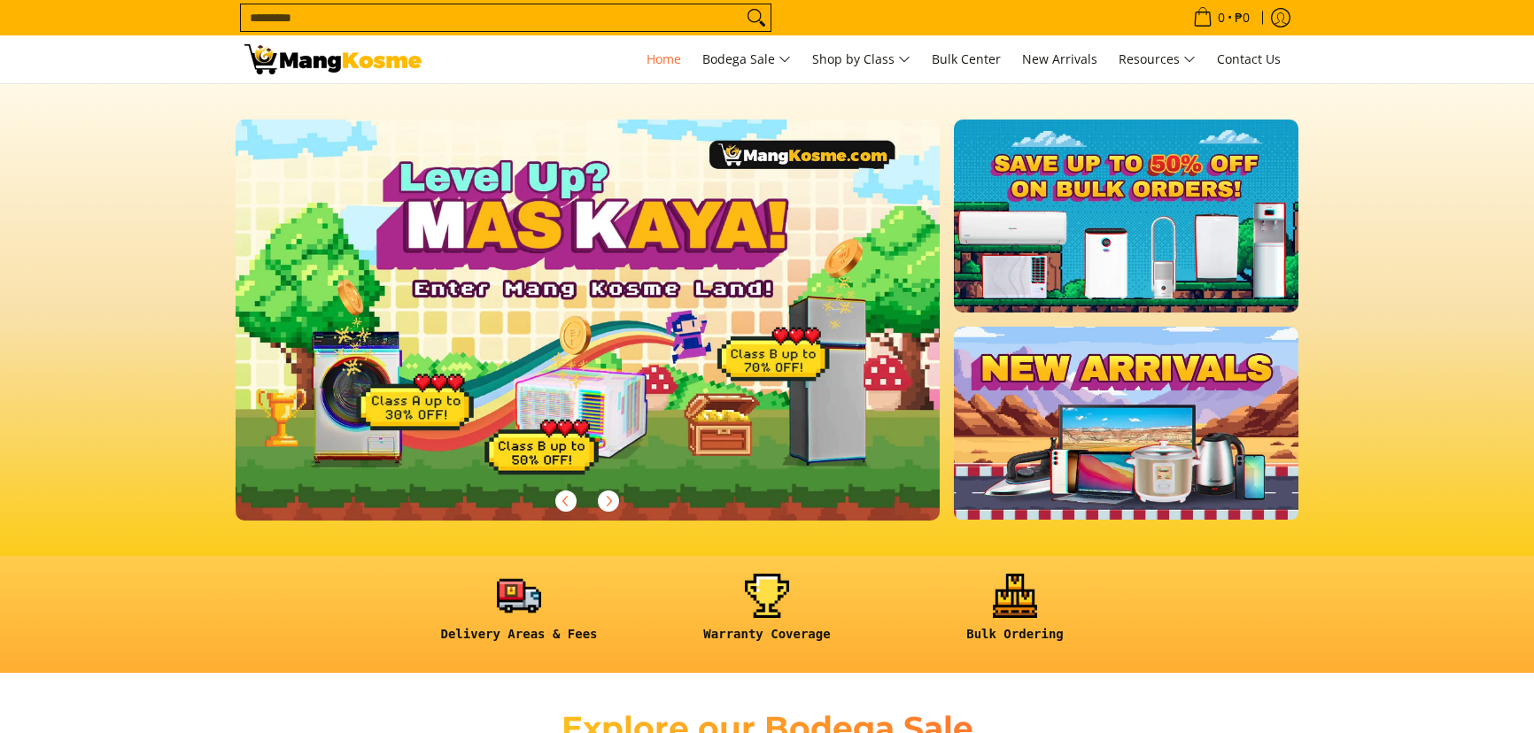 The height and width of the screenshot is (733, 1534). What do you see at coordinates (333, 59) in the screenshot?
I see `img: Mang Kosme: Your Home Appliances Warehouse Sale Partner!` at bounding box center [333, 59].